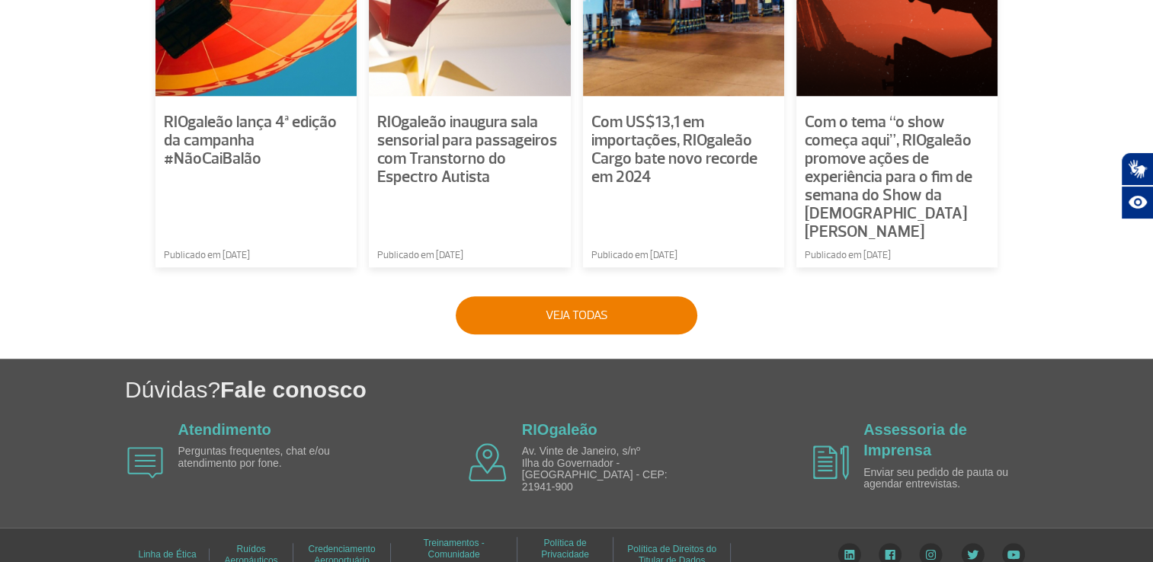 The image size is (1153, 562). What do you see at coordinates (888, 177) in the screenshot?
I see `span: Com o tema “o show começa aqui”, RIOgaleão promove ações de experiência para o fim de semana do S...` at bounding box center [888, 177].